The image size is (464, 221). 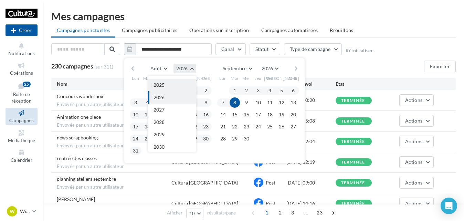 I want to click on button: Réinitialiser, so click(x=359, y=51).